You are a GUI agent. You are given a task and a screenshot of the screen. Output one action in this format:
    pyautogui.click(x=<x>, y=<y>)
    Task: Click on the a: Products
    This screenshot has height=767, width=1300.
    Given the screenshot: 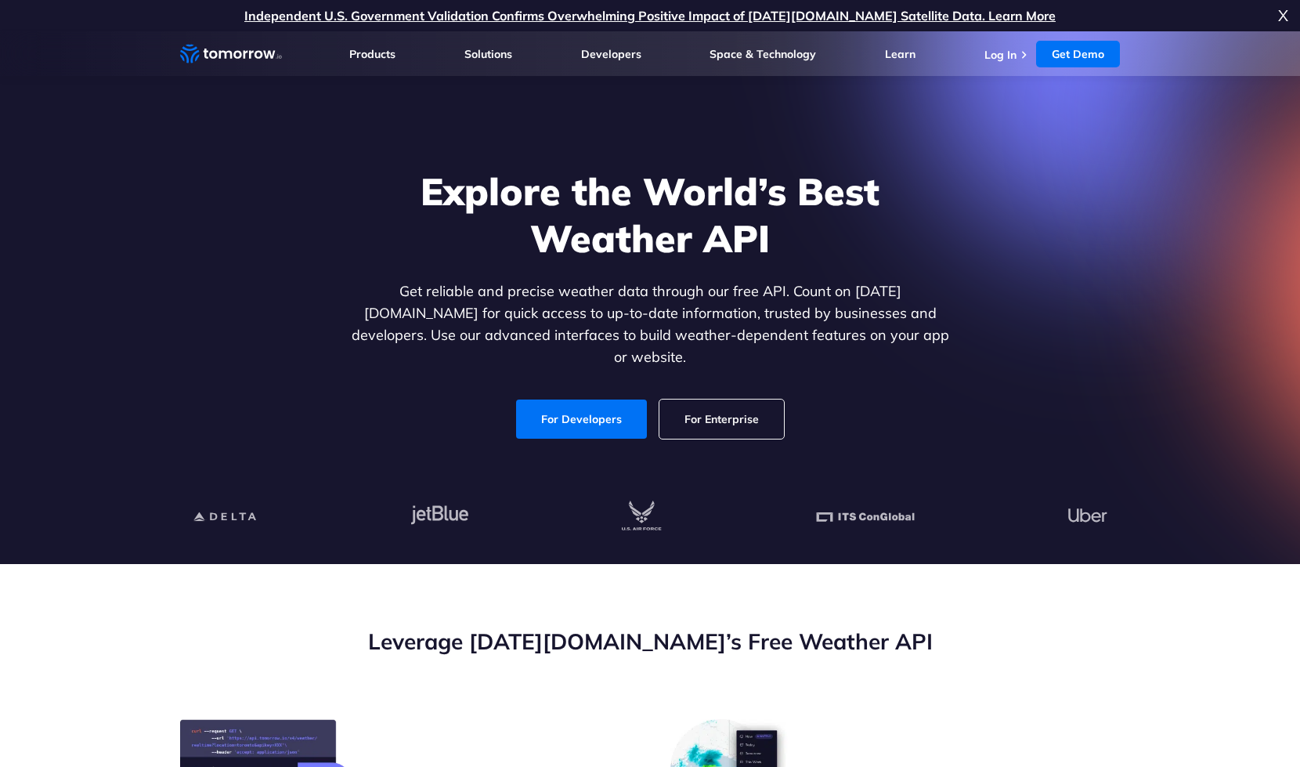 What is the action you would take?
    pyautogui.click(x=372, y=54)
    